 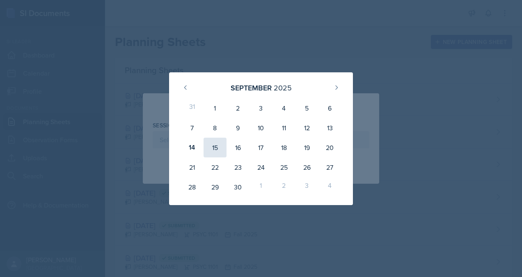 What do you see at coordinates (215, 147) in the screenshot?
I see `div: 15` at bounding box center [215, 147].